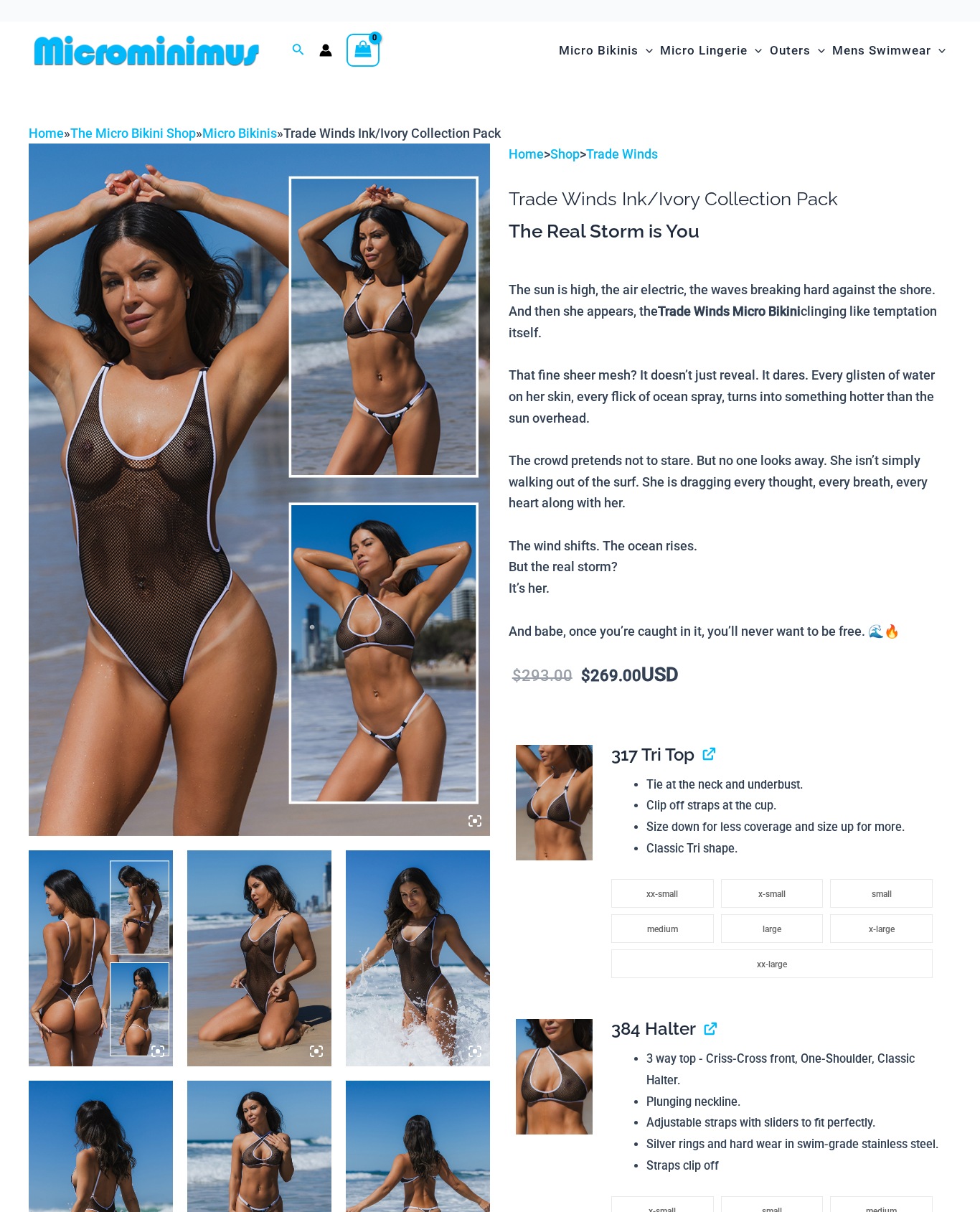 Image resolution: width=980 pixels, height=1212 pixels. What do you see at coordinates (793, 1145) in the screenshot?
I see `li: Silver rings and hard wear in swim-grade stainless steel.` at bounding box center [793, 1145].